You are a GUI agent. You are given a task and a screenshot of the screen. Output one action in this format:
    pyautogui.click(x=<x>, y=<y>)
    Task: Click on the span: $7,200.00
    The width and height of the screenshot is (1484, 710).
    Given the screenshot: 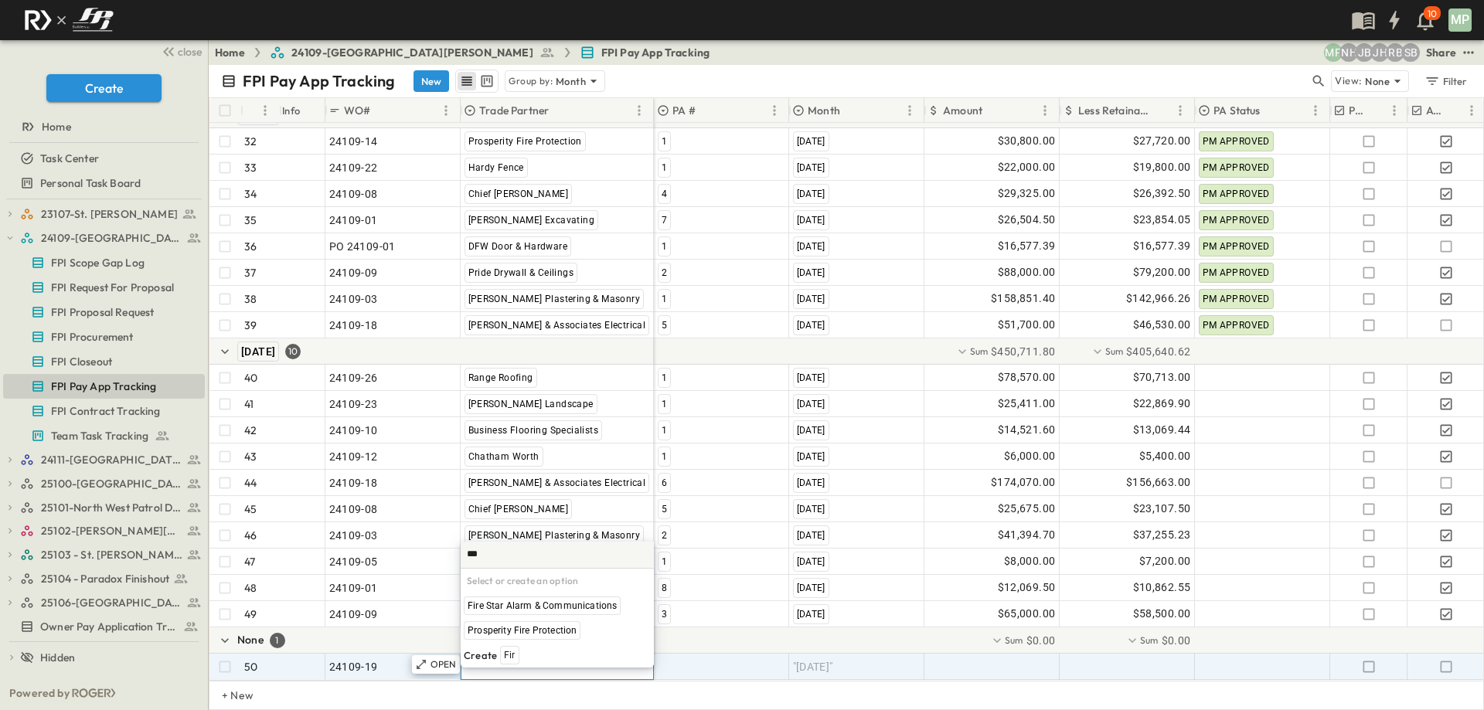 What is the action you would take?
    pyautogui.click(x=1165, y=561)
    